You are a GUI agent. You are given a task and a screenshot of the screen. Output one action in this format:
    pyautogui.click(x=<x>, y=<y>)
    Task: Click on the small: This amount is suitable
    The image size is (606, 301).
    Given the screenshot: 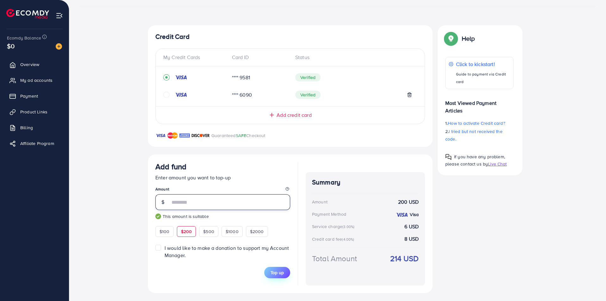 What is the action you would take?
    pyautogui.click(x=223, y=217)
    